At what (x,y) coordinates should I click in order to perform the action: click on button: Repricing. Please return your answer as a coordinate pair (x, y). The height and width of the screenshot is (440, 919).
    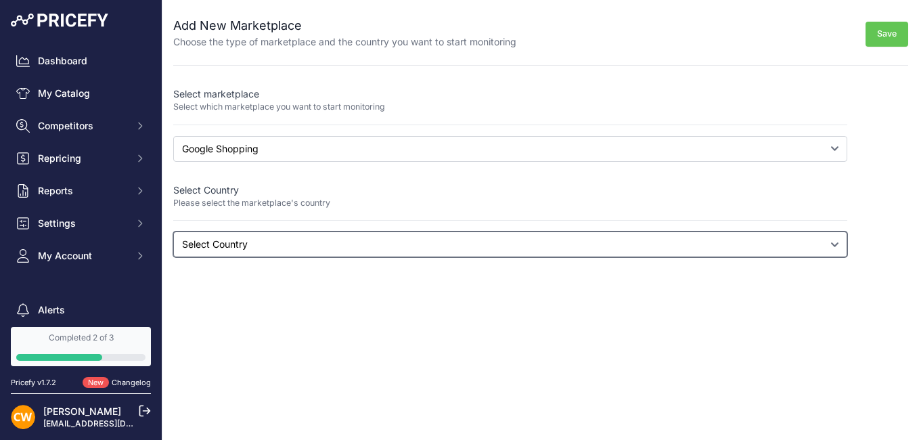
    Looking at the image, I should click on (80, 158).